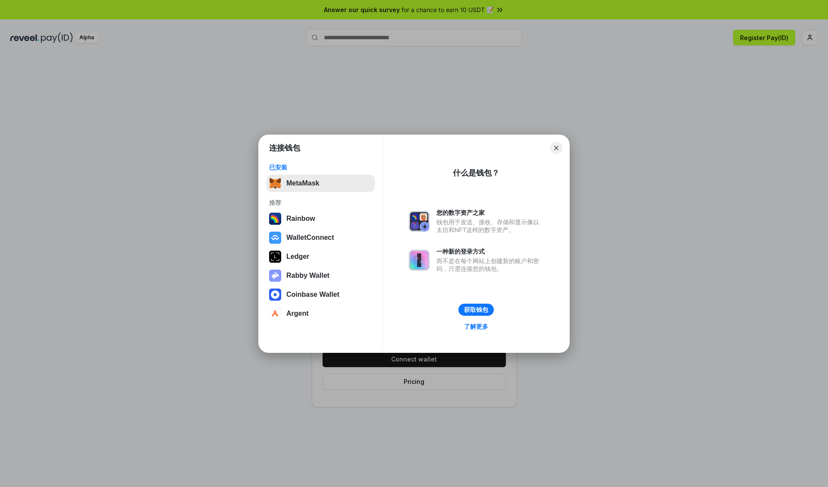 The width and height of the screenshot is (828, 487). I want to click on button: Rainbow, so click(320, 219).